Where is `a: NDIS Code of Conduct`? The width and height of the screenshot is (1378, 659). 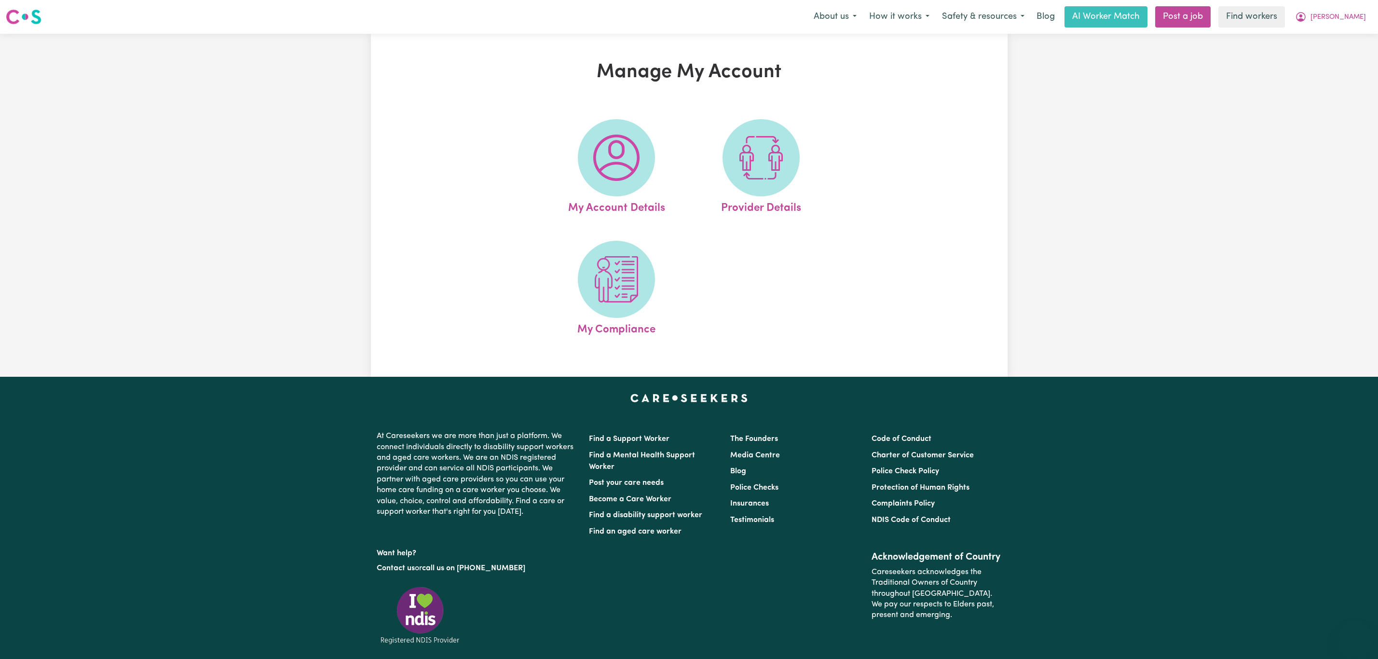 a: NDIS Code of Conduct is located at coordinates (911, 520).